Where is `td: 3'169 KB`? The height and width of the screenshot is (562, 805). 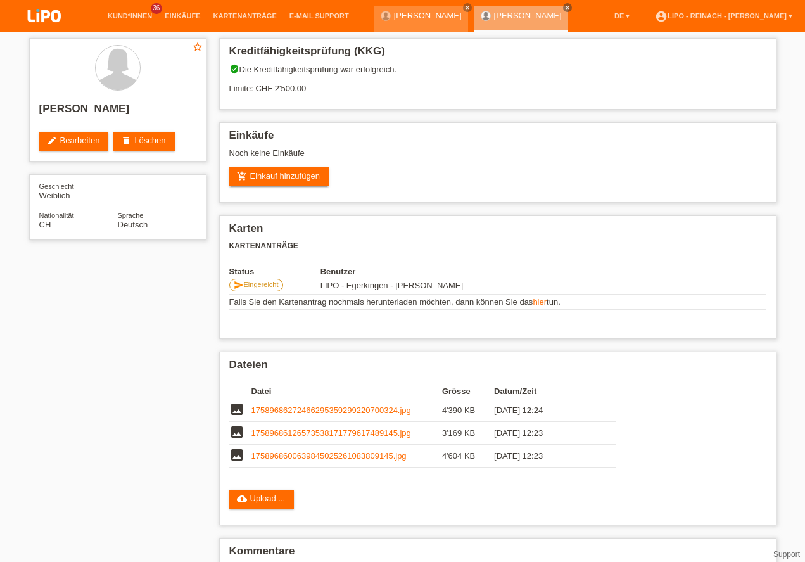 td: 3'169 KB is located at coordinates (468, 433).